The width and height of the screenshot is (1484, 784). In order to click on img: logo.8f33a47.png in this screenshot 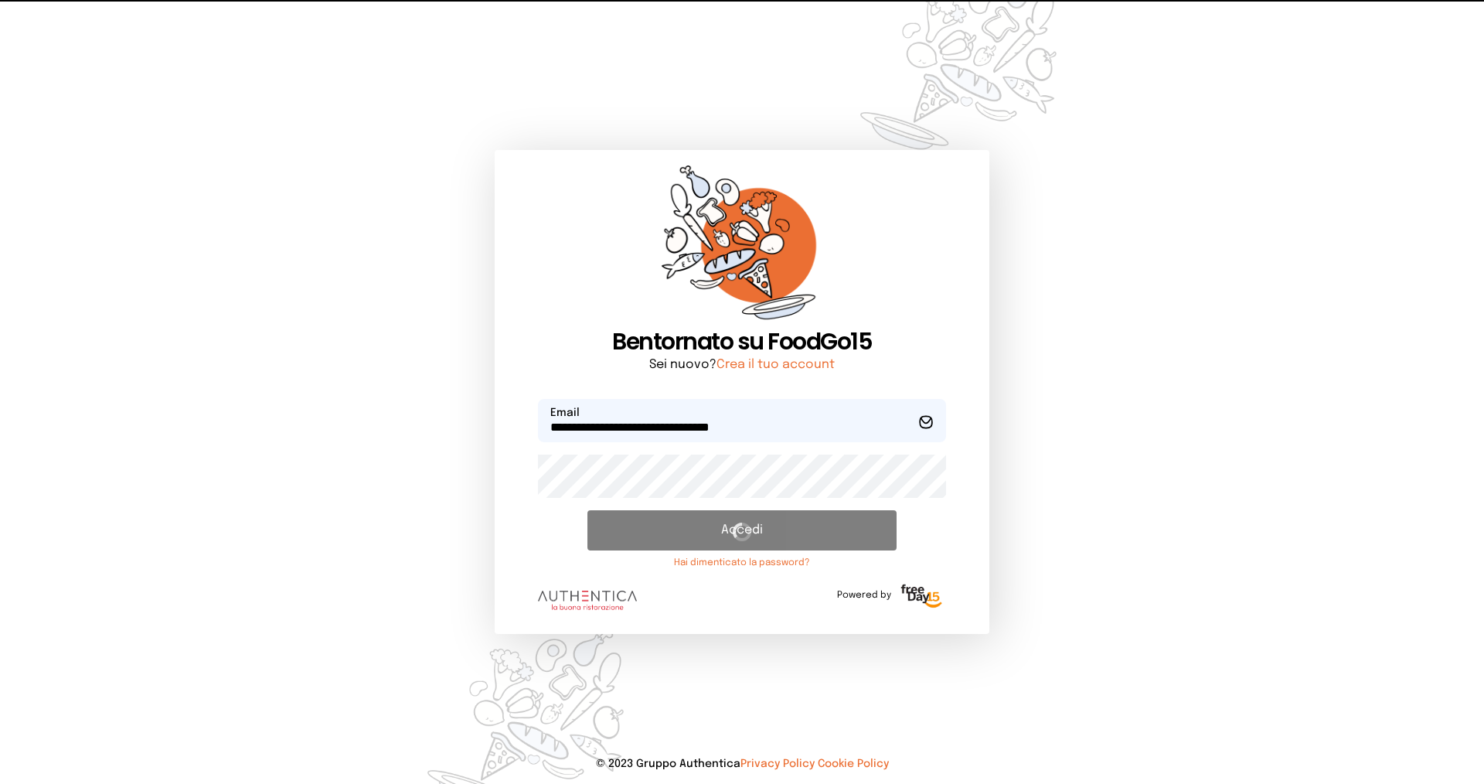, I will do `click(587, 600)`.